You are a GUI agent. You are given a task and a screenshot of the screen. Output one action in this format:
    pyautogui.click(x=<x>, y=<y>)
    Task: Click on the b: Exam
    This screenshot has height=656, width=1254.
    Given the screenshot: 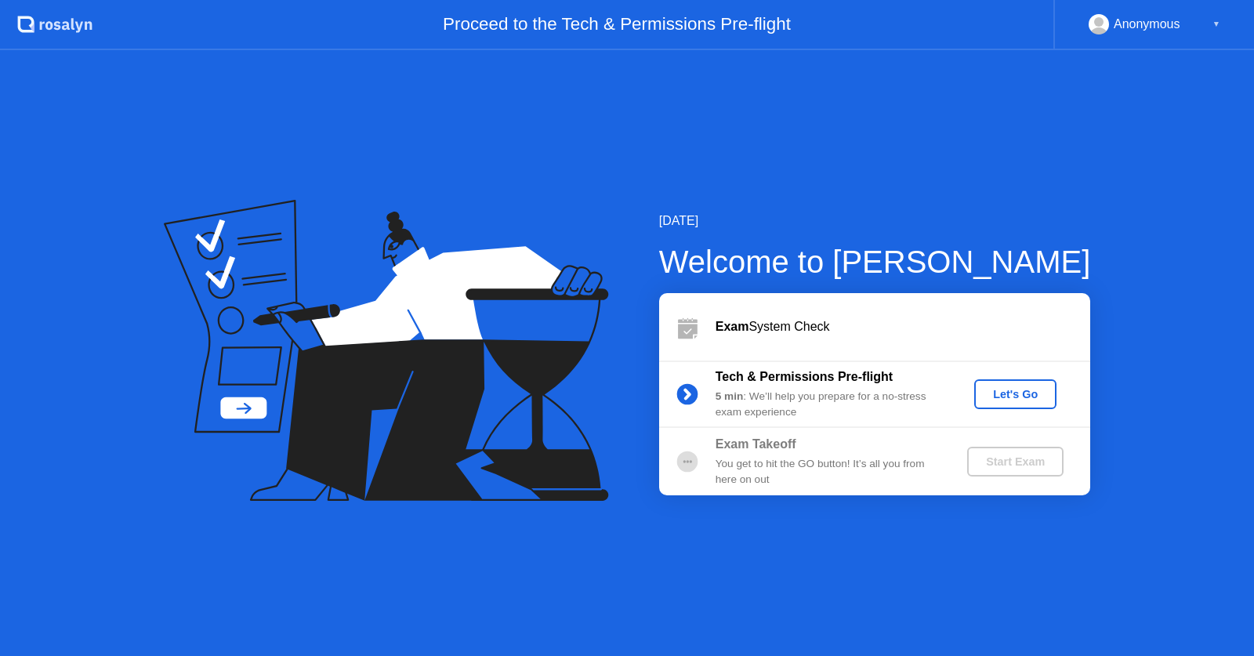 What is the action you would take?
    pyautogui.click(x=732, y=326)
    